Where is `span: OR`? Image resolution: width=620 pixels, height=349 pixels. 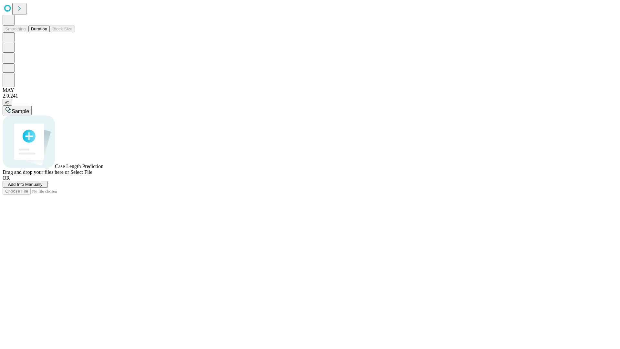
span: OR is located at coordinates (6, 178).